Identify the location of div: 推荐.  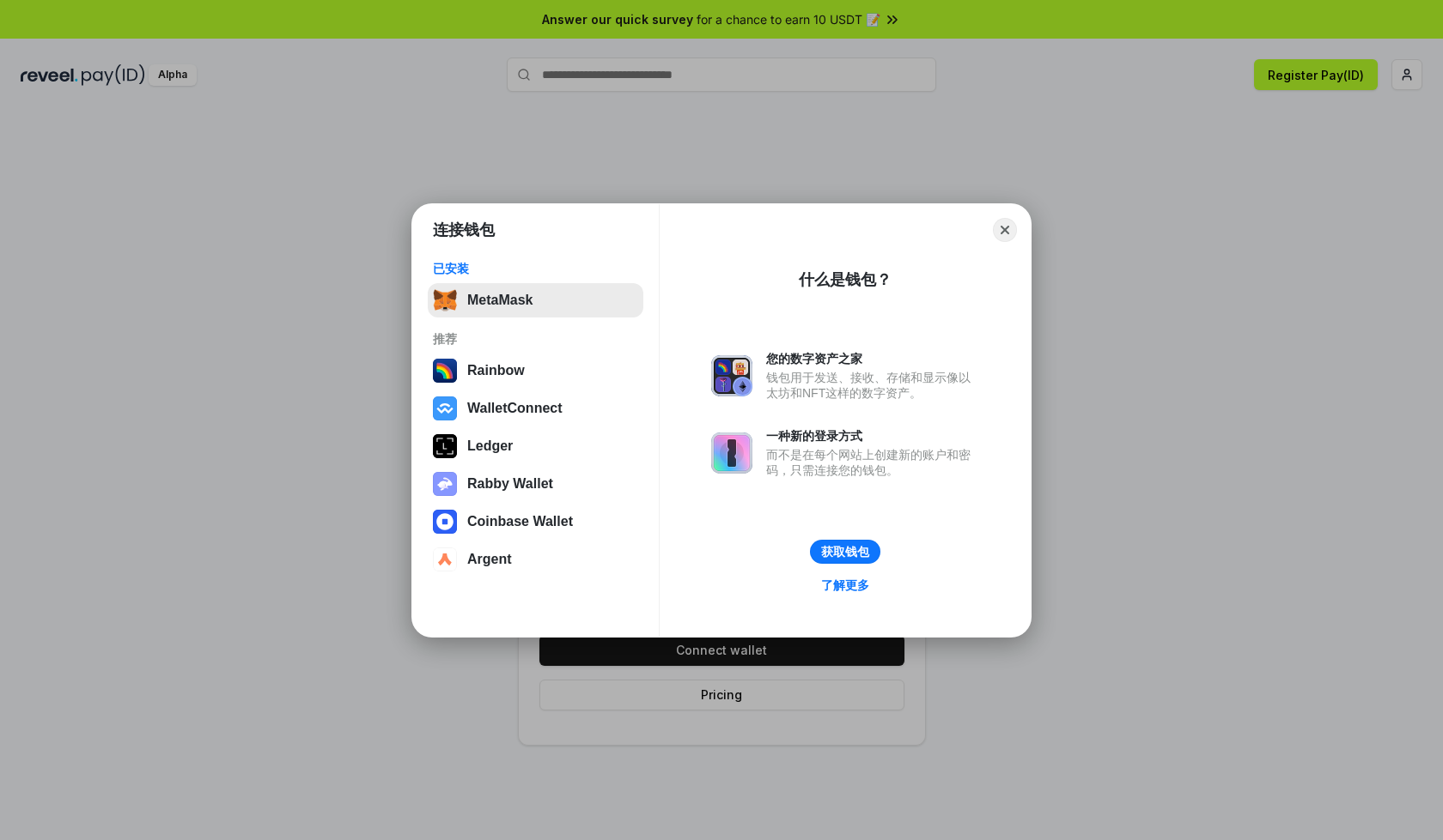
(535, 339).